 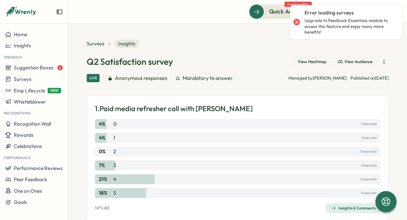 What do you see at coordinates (24, 135) in the screenshot?
I see `span: Rewards` at bounding box center [24, 135].